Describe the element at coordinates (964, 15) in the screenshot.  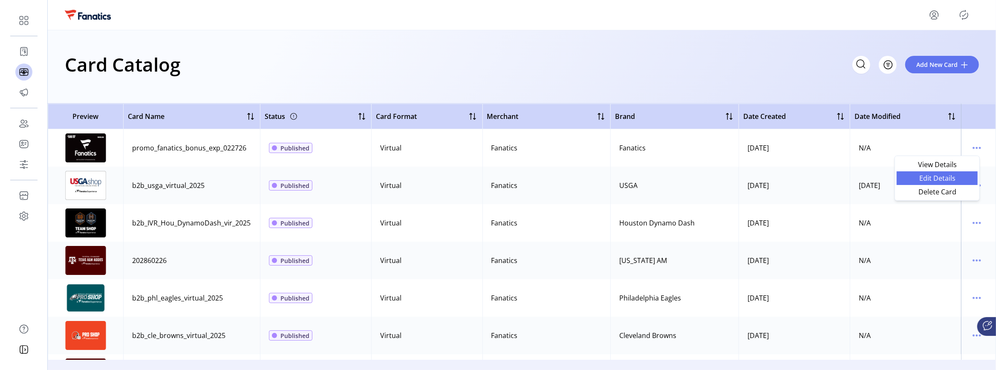
I see `button: Publisher Panel` at that location.